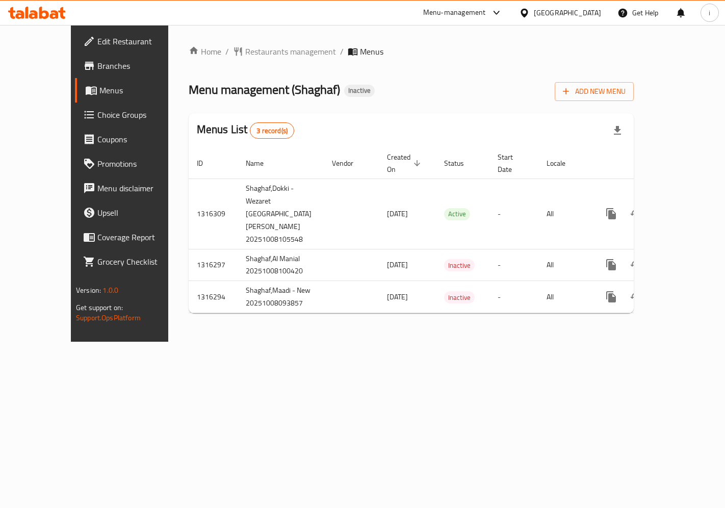 Image resolution: width=725 pixels, height=508 pixels. What do you see at coordinates (349, 163) in the screenshot?
I see `span: Vendor` at bounding box center [349, 163].